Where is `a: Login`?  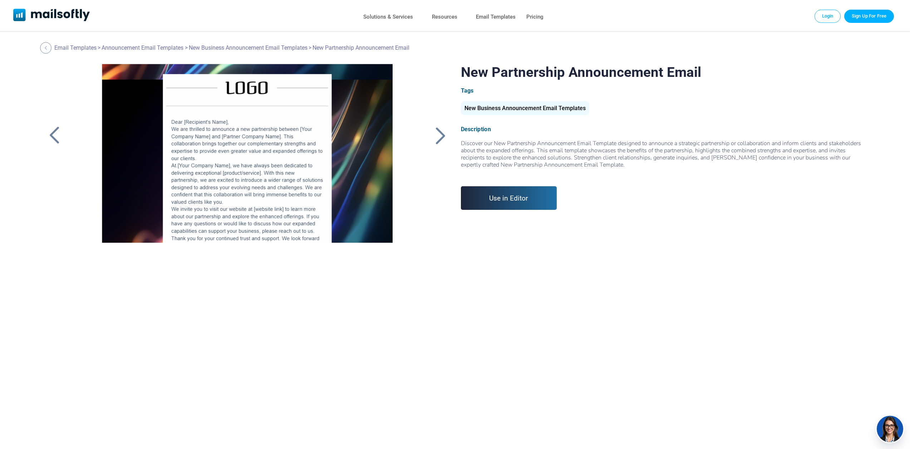 a: Login is located at coordinates (828, 16).